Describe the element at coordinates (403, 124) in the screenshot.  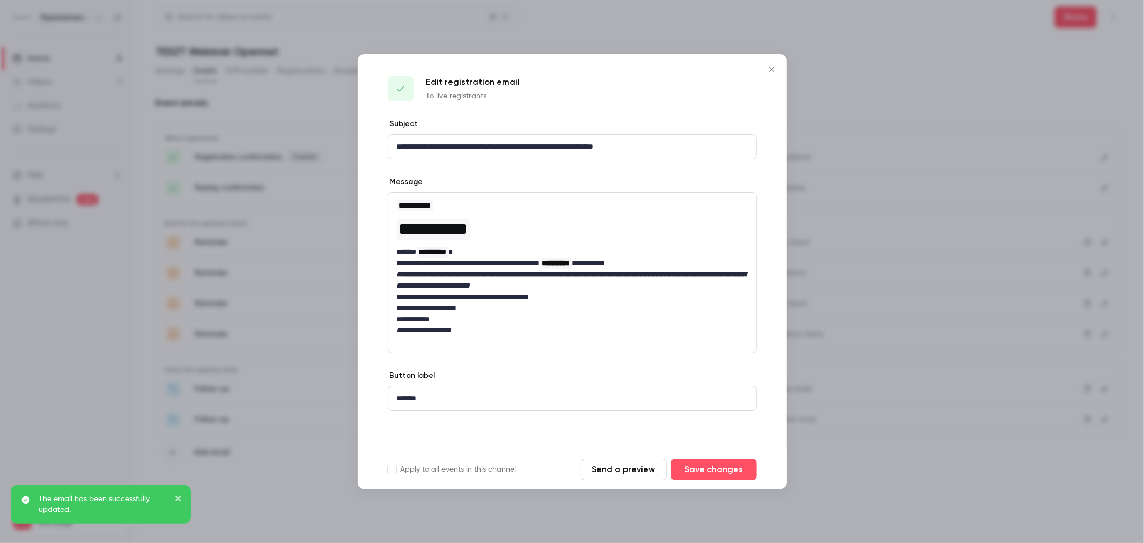
I see `label: Subject` at that location.